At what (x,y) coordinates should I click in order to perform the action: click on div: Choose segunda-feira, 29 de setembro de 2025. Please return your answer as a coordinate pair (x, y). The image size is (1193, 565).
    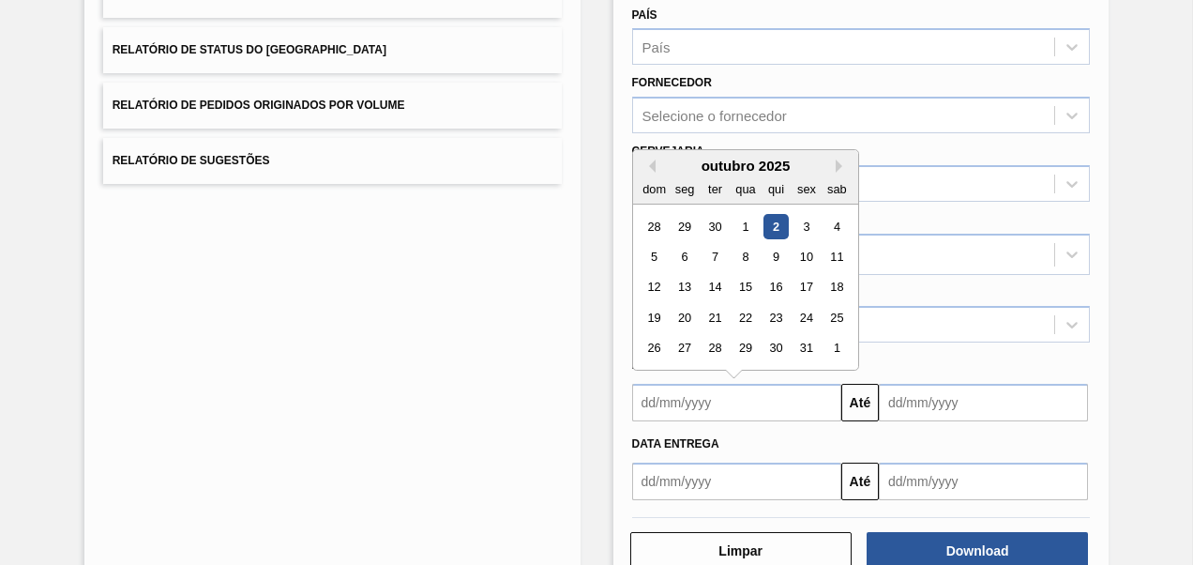
    Looking at the image, I should click on (684, 226).